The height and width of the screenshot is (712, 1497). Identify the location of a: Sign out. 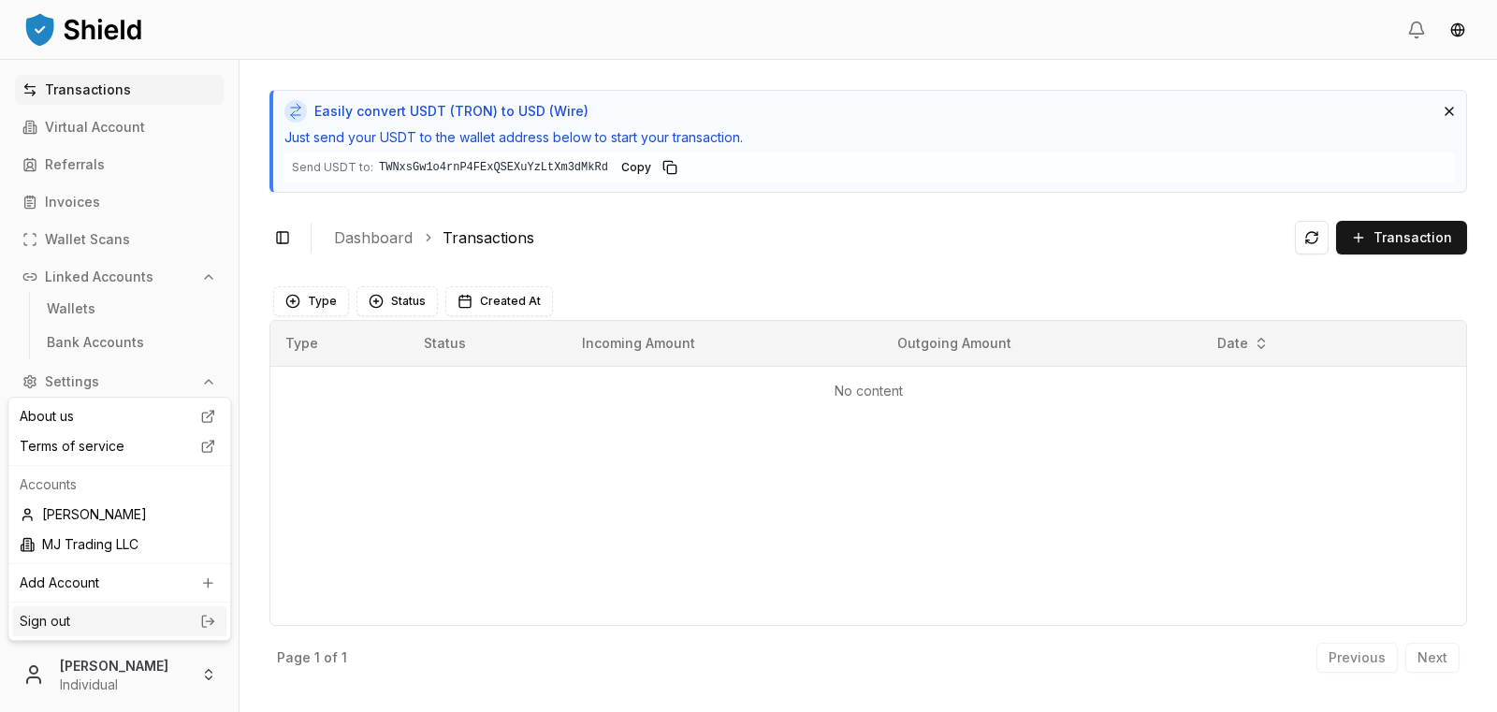
(119, 621).